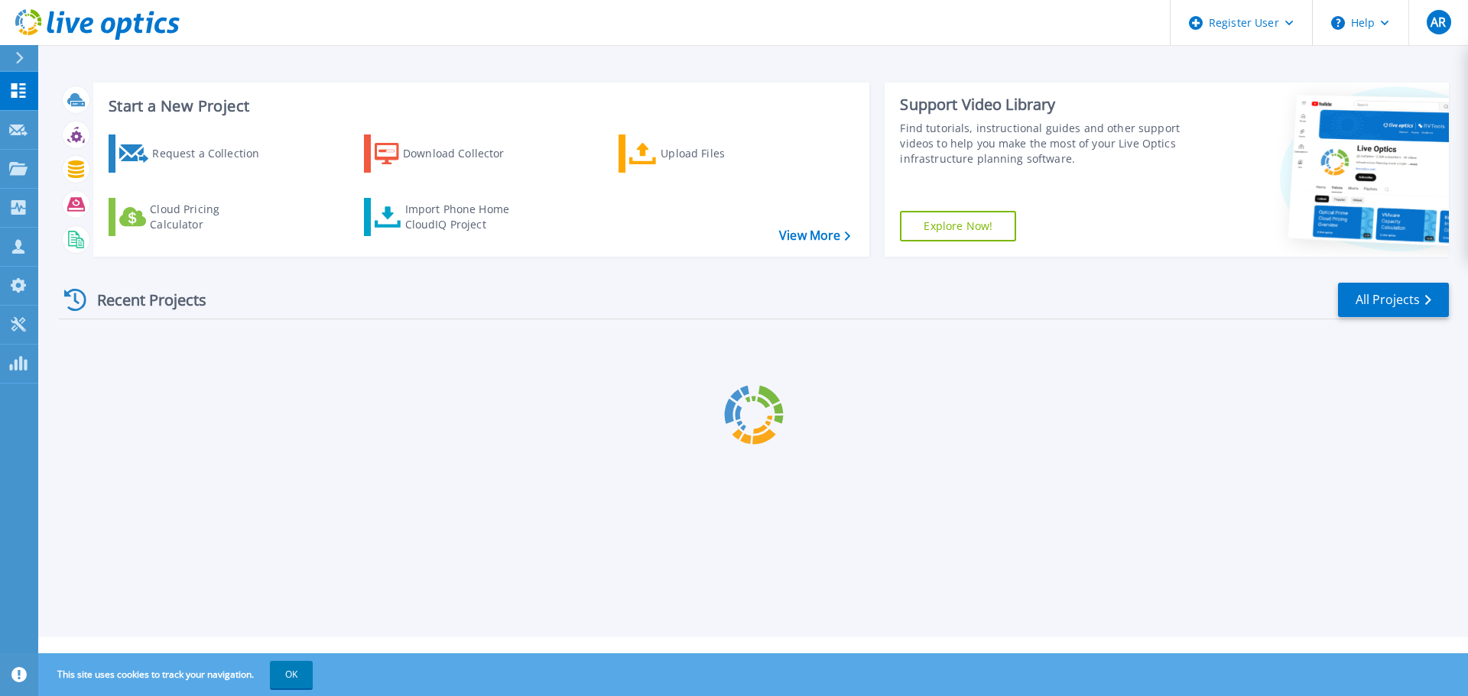 This screenshot has width=1468, height=696. Describe the element at coordinates (143, 300) in the screenshot. I see `div: Recent Projects` at that location.